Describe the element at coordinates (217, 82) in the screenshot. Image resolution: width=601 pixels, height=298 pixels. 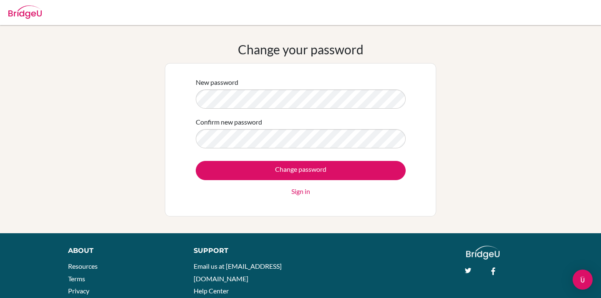
I see `label: New password` at that location.